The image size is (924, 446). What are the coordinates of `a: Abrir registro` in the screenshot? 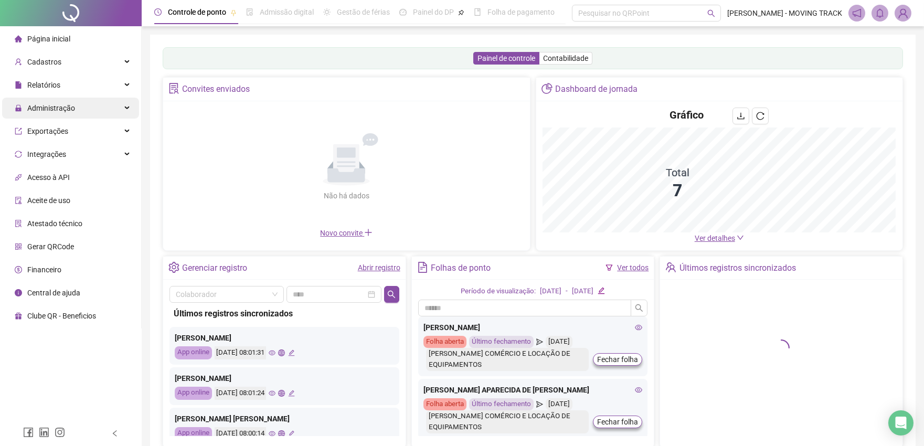 It's located at (379, 267).